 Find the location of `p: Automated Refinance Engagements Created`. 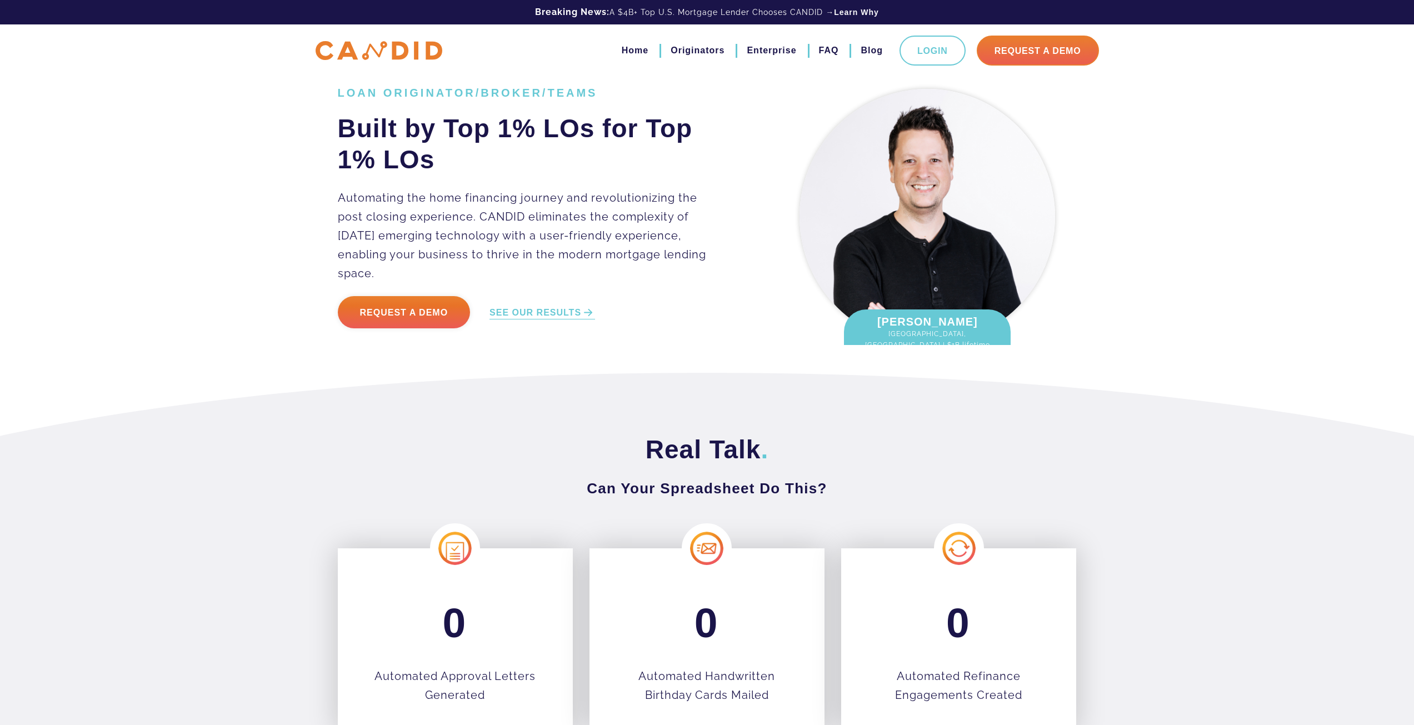

p: Automated Refinance Engagements Created is located at coordinates (958, 685).